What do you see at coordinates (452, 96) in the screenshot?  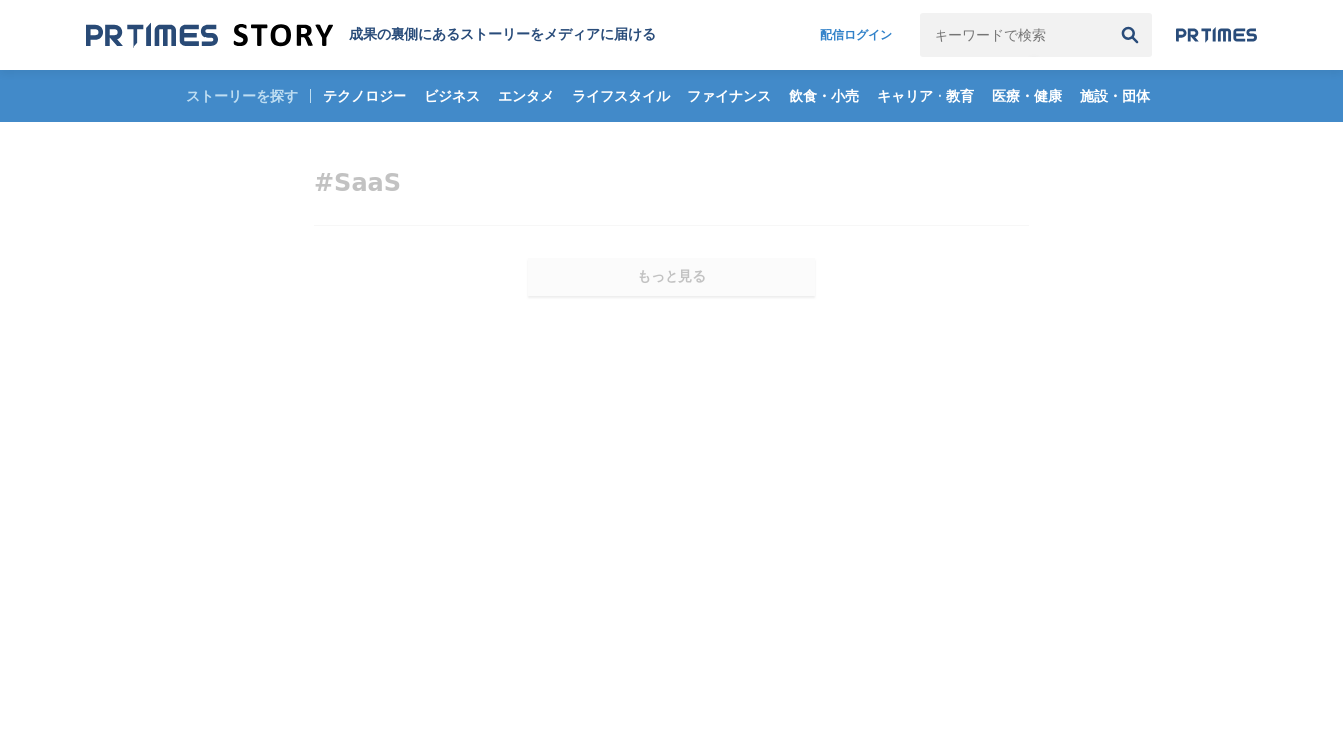 I see `a: ビジネス` at bounding box center [452, 96].